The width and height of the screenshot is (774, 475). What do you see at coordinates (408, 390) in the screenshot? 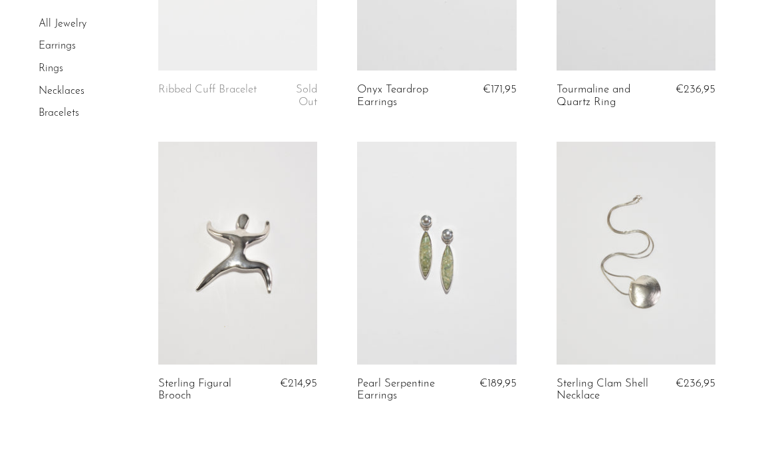
I see `a: Pearl Serpentine Earrings` at bounding box center [408, 390].